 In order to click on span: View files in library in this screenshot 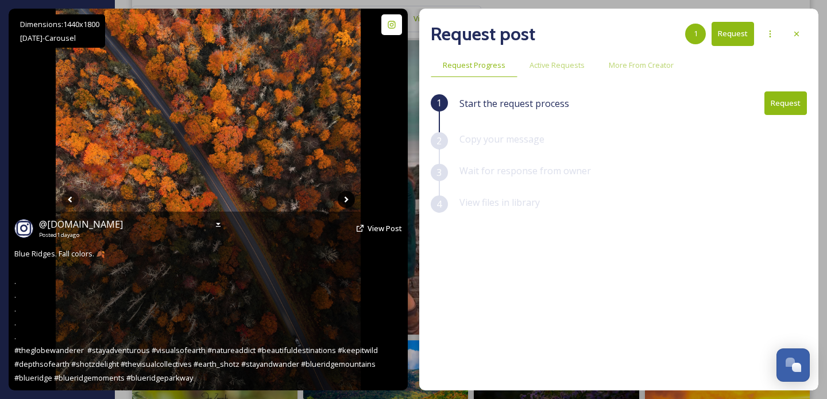, I will do `click(500, 202)`.